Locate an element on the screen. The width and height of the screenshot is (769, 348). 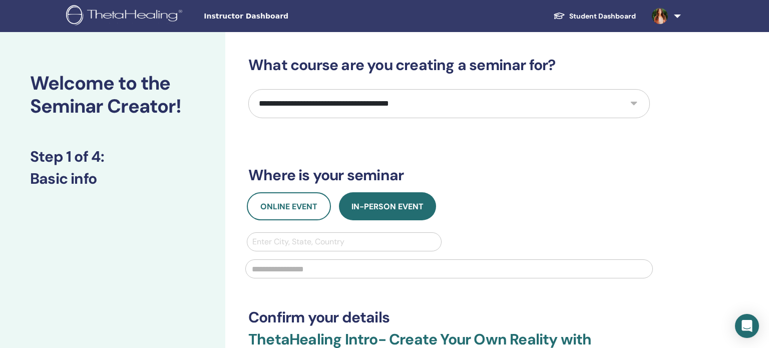
img: default.jpg is located at coordinates (660, 16).